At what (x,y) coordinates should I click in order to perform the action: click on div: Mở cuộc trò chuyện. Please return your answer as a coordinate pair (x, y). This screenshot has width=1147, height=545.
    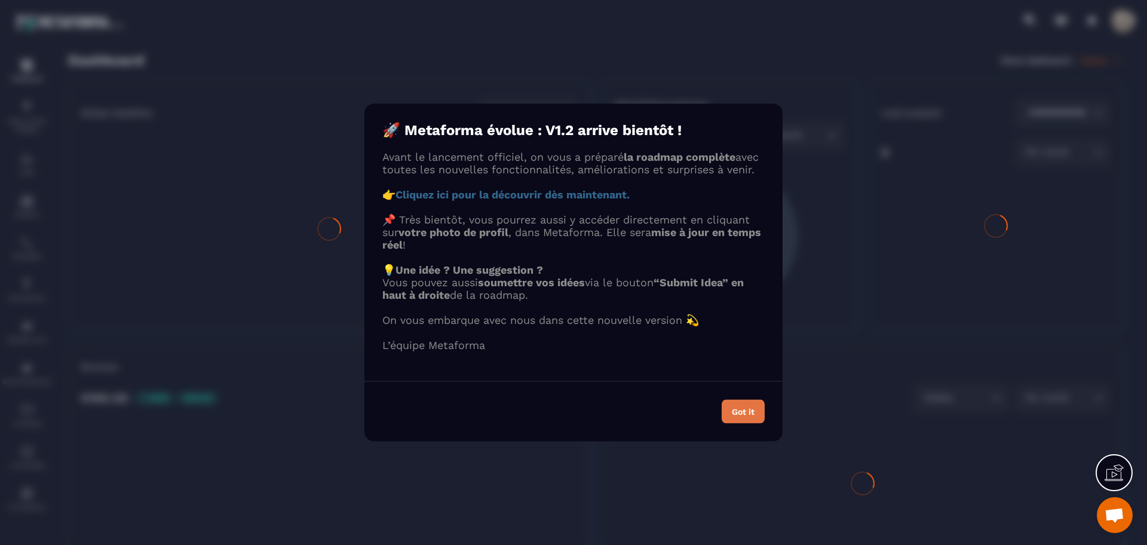
    Looking at the image, I should click on (1114, 515).